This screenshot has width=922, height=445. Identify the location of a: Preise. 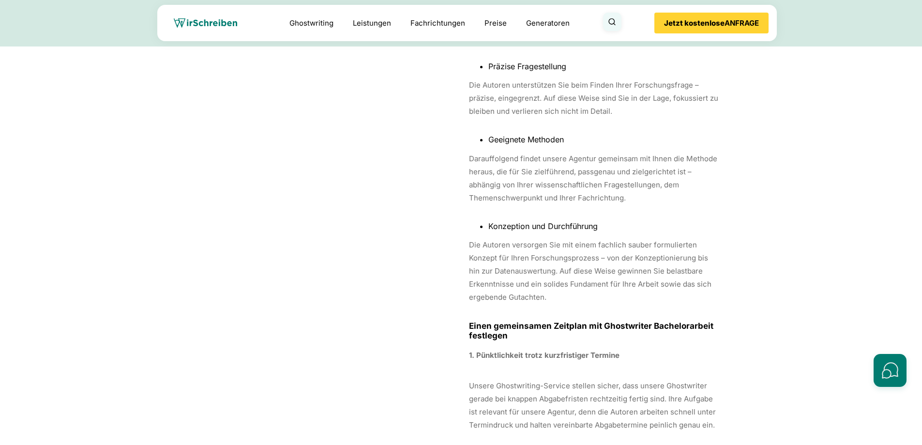
(496, 23).